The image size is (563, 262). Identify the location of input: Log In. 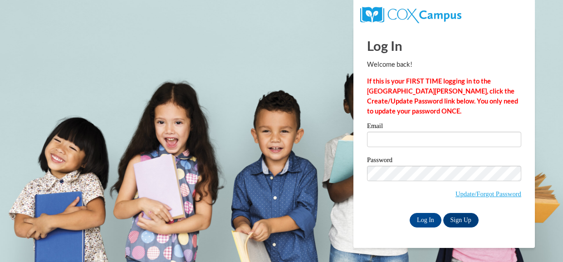
(426, 220).